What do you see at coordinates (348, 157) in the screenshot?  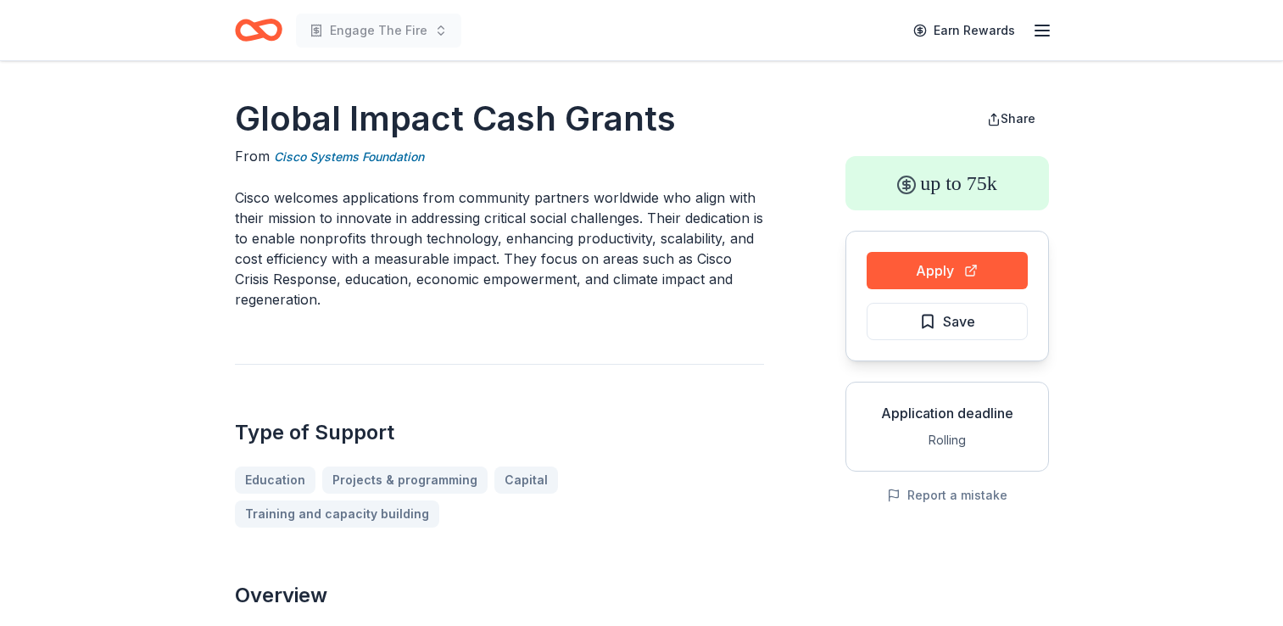 I see `a: Cisco Systems Foundation` at bounding box center [348, 157].